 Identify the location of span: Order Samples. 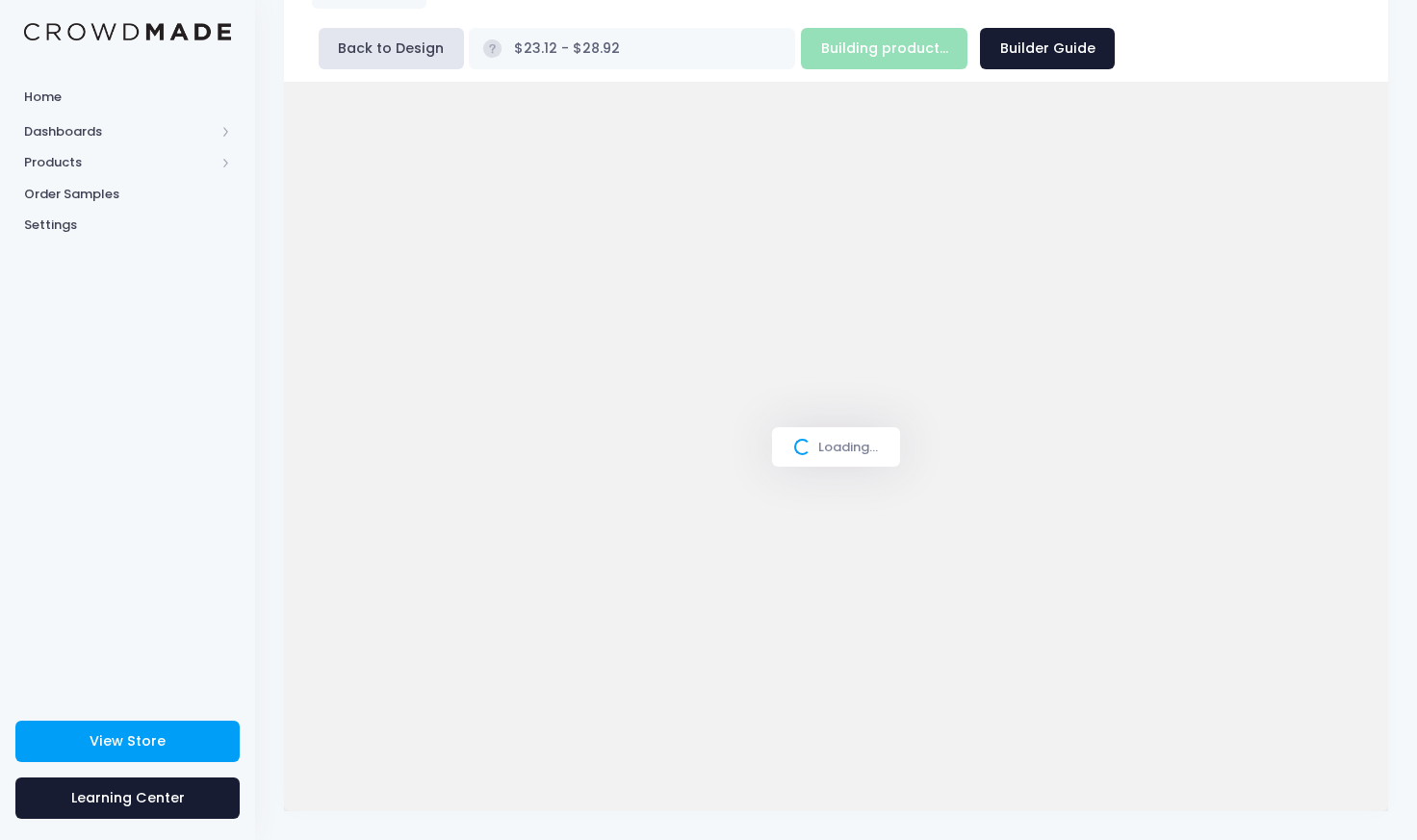
(127, 195).